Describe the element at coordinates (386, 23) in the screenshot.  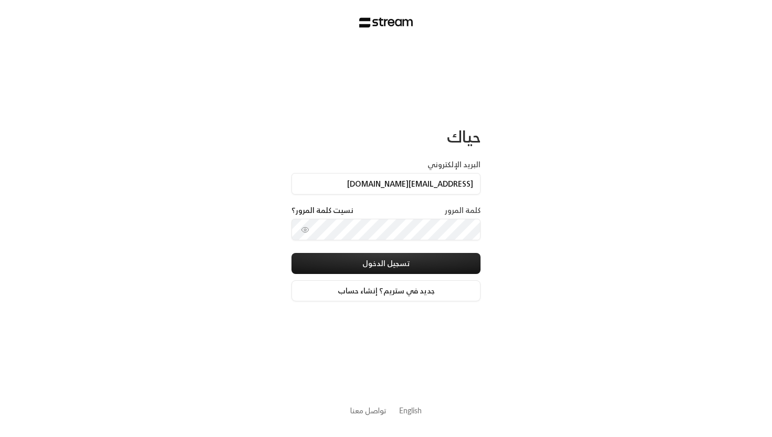
I see `img: Stream Logo` at that location.